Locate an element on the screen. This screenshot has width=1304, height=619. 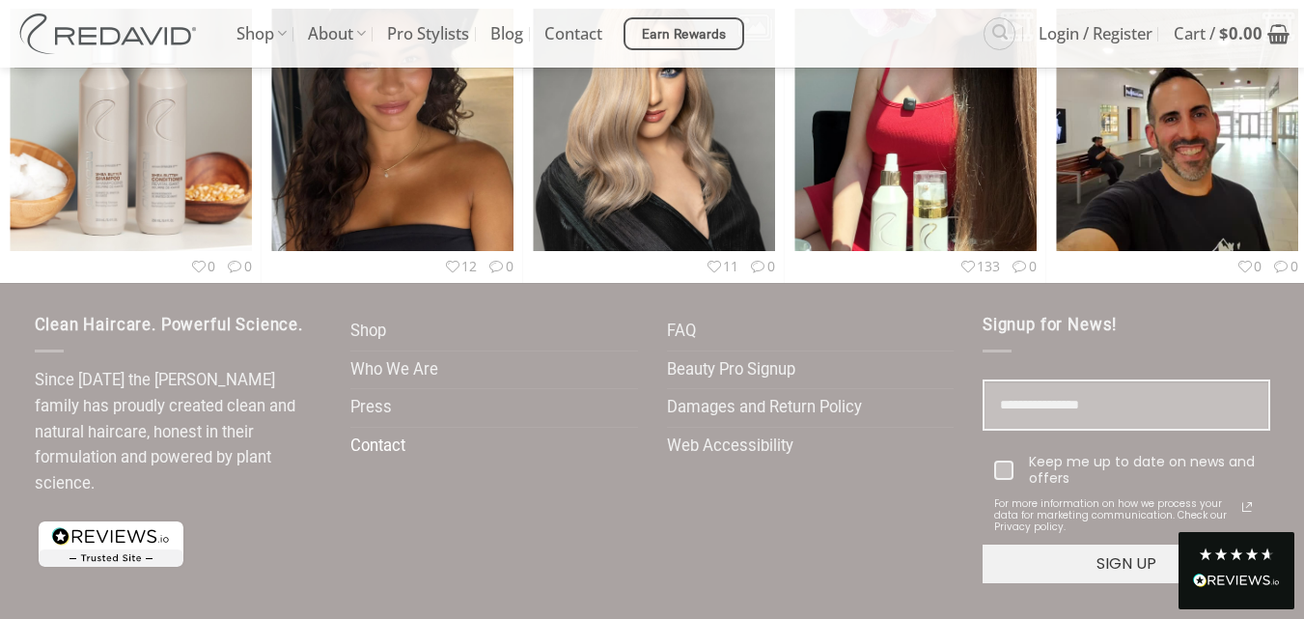
svg: link icon is located at coordinates (1247, 507).